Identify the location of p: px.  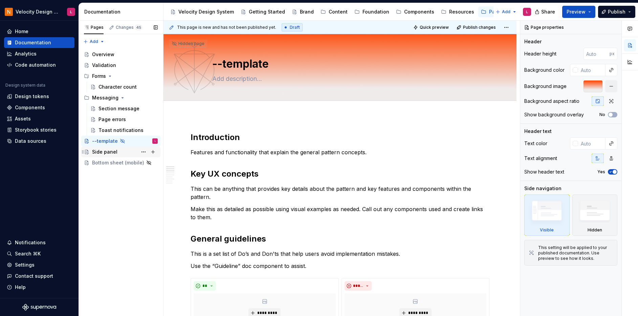
(612, 54).